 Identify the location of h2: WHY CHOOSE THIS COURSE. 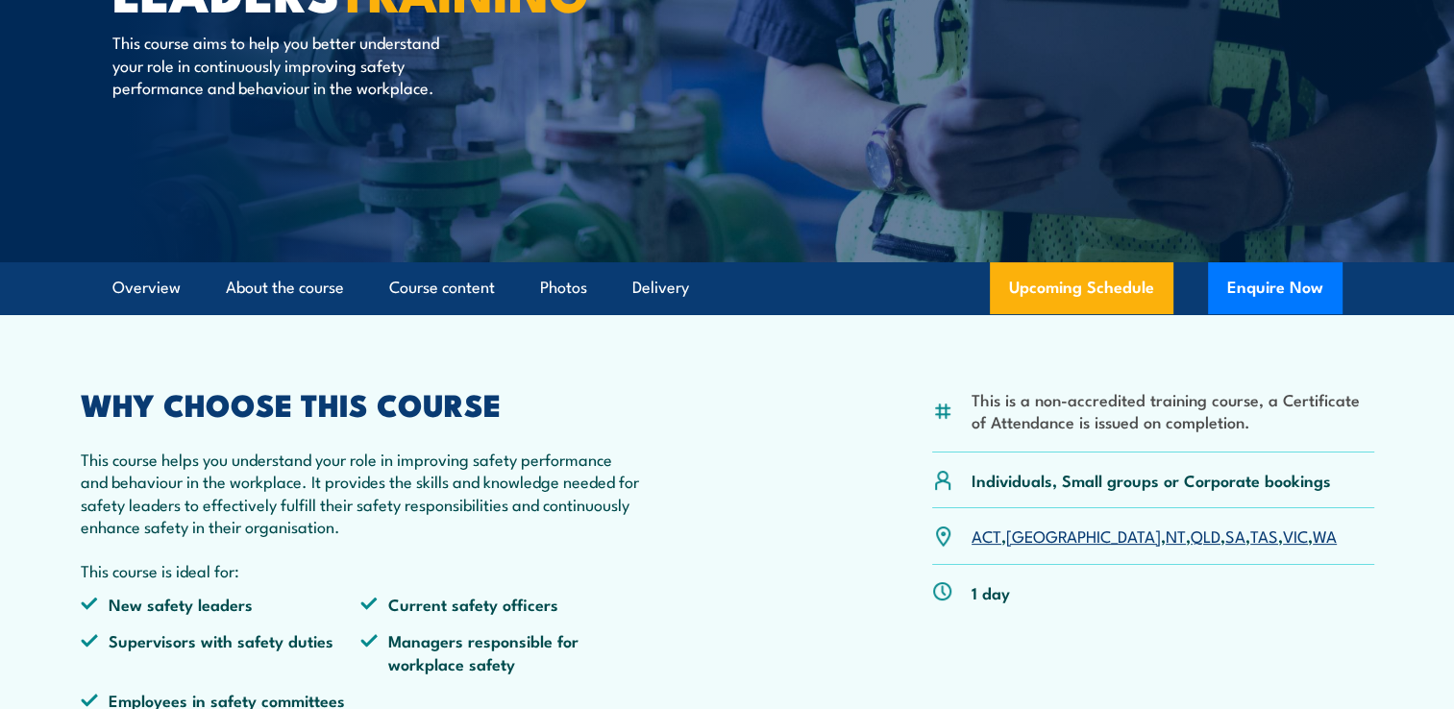
(361, 404).